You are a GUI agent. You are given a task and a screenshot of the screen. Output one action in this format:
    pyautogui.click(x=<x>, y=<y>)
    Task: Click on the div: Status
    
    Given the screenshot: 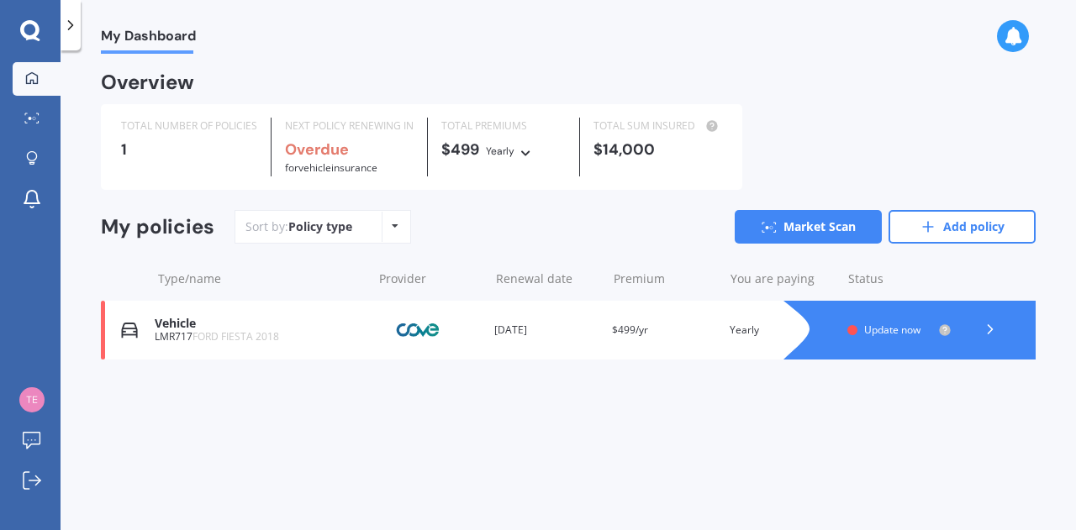 What is the action you would take?
    pyautogui.click(x=899, y=279)
    